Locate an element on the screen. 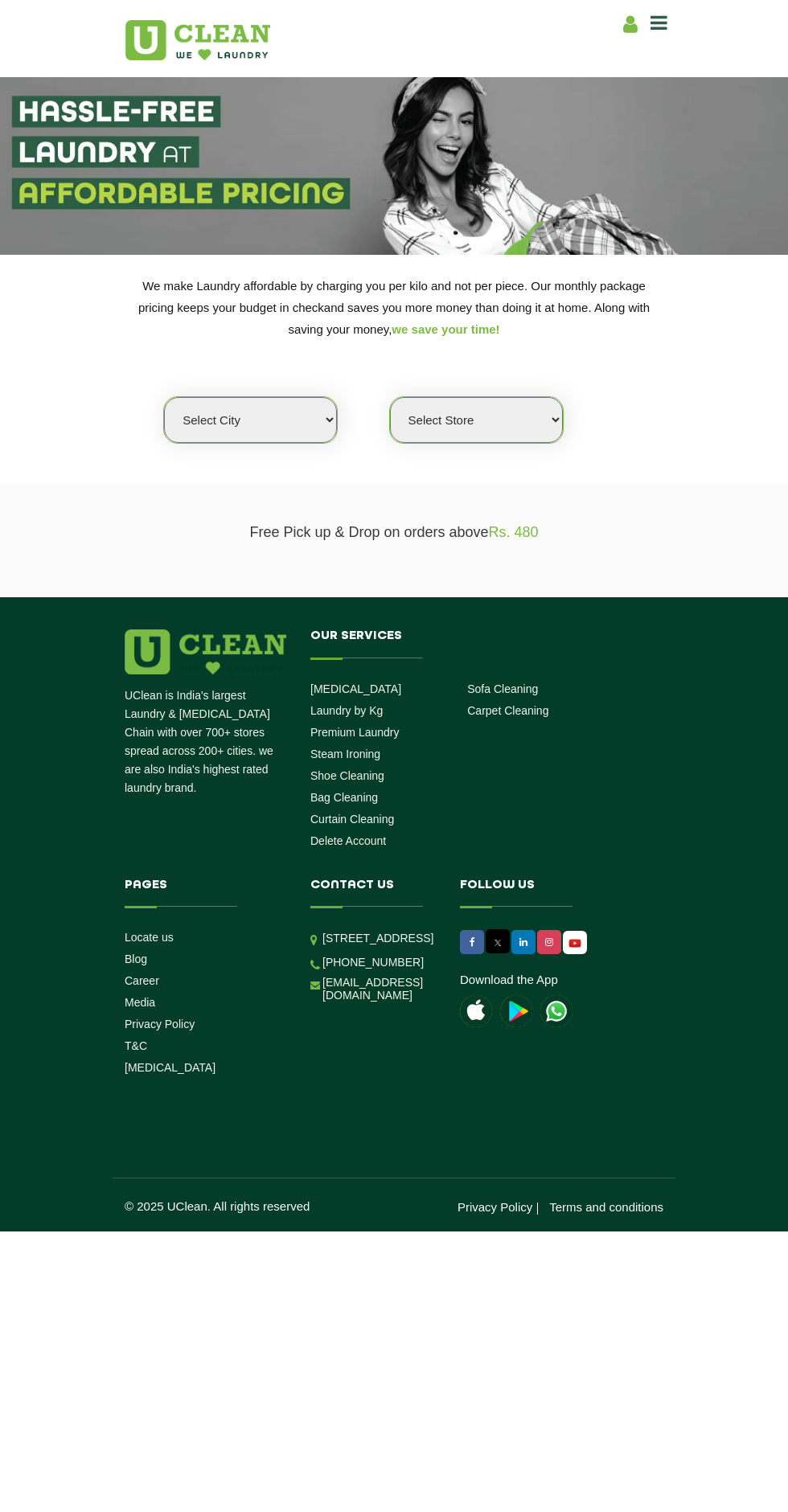  p: © 2025 UClean. All rights reserved is located at coordinates (259, 1205).